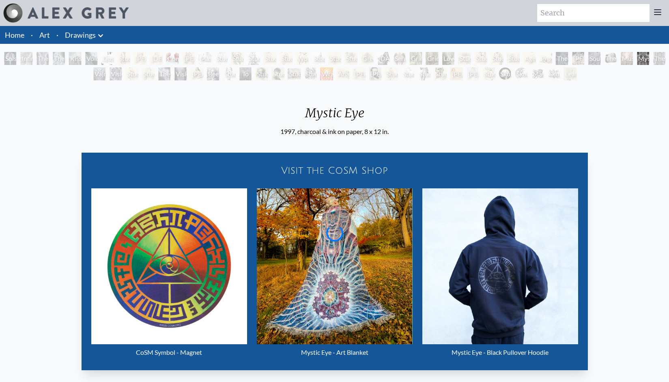 The image size is (669, 382). Describe the element at coordinates (326, 74) in the screenshot. I see `div: Wrathful Guardian` at that location.